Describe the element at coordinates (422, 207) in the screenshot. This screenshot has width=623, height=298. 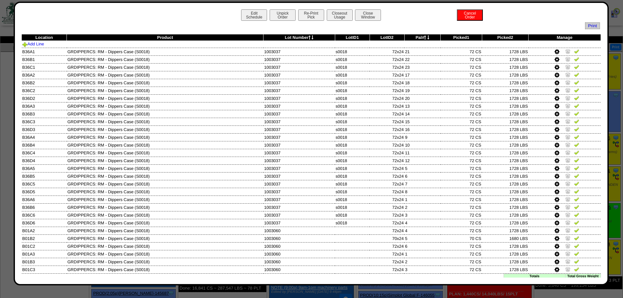
I see `td: 2` at that location.